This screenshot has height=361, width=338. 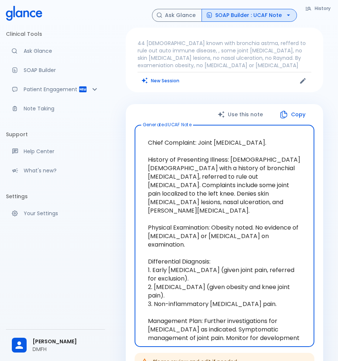 What do you see at coordinates (55, 134) in the screenshot?
I see `li: Support` at bounding box center [55, 134].